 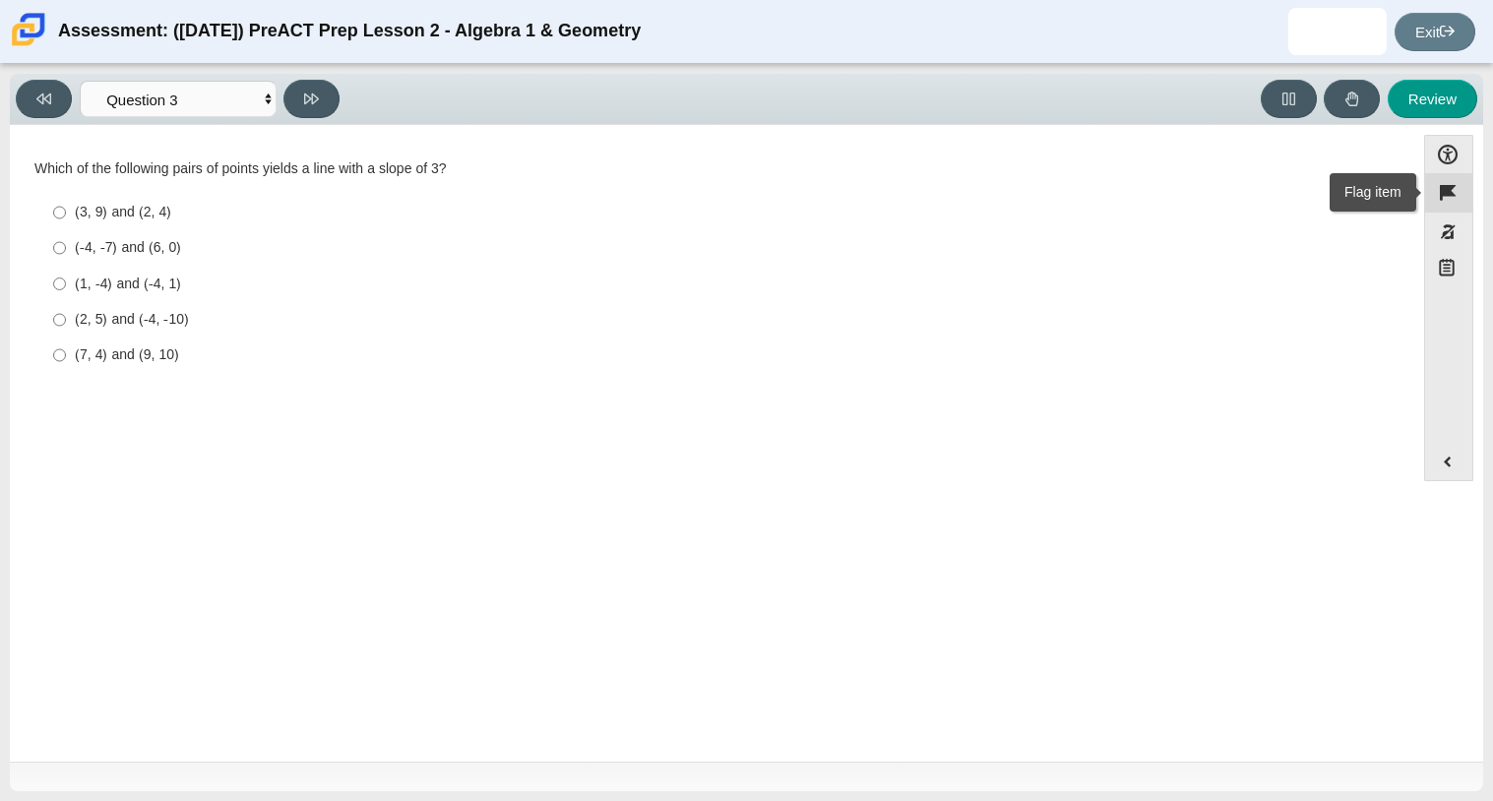 I want to click on div: Assessment items, so click(x=712, y=444).